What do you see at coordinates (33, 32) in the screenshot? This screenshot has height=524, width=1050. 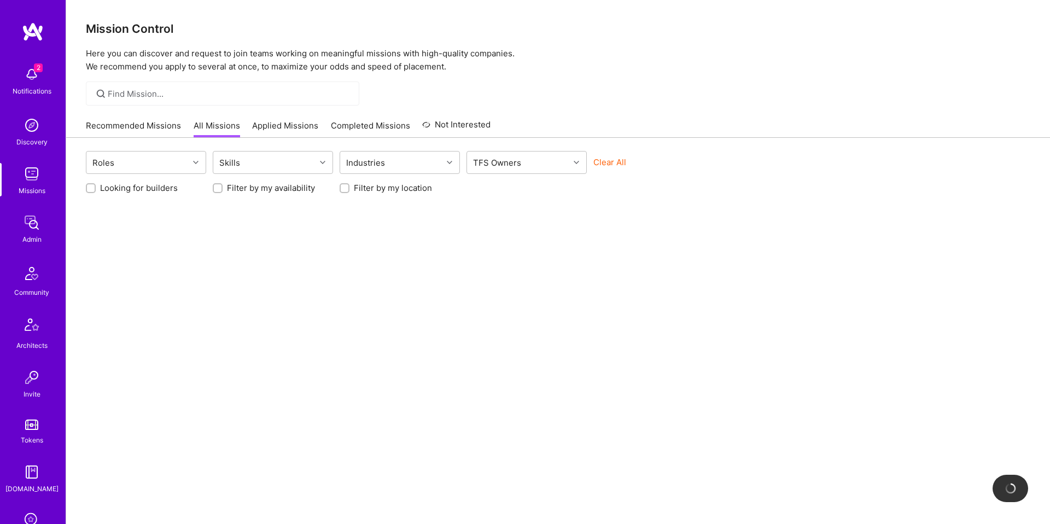 I see `img: logo` at bounding box center [33, 32].